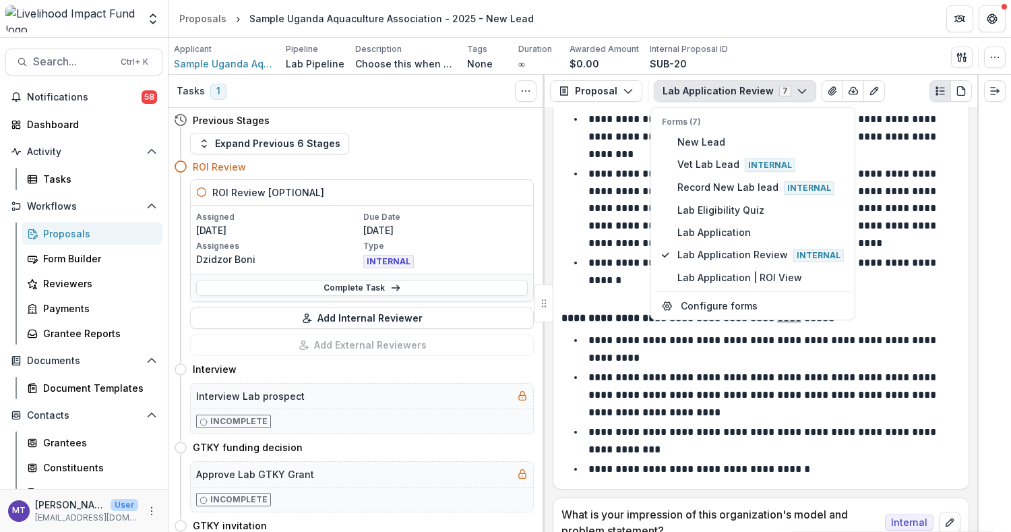 This screenshot has height=532, width=1011. What do you see at coordinates (302, 49) in the screenshot?
I see `p: Pipeline` at bounding box center [302, 49].